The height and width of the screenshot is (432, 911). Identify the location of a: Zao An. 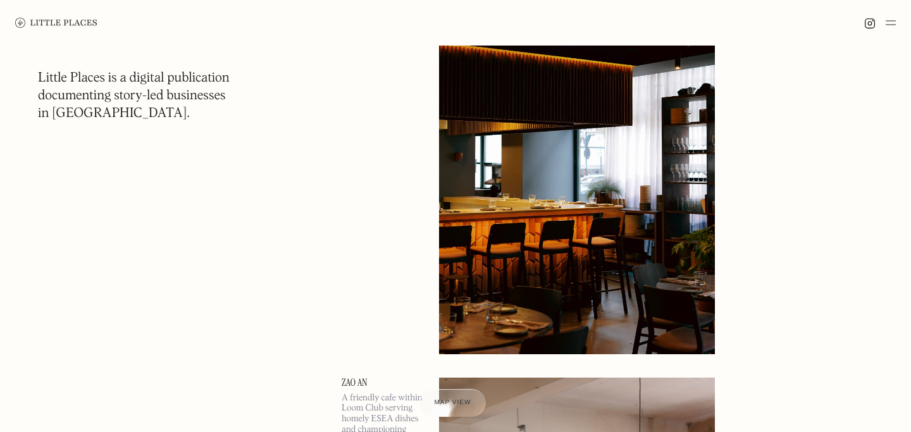
(383, 383).